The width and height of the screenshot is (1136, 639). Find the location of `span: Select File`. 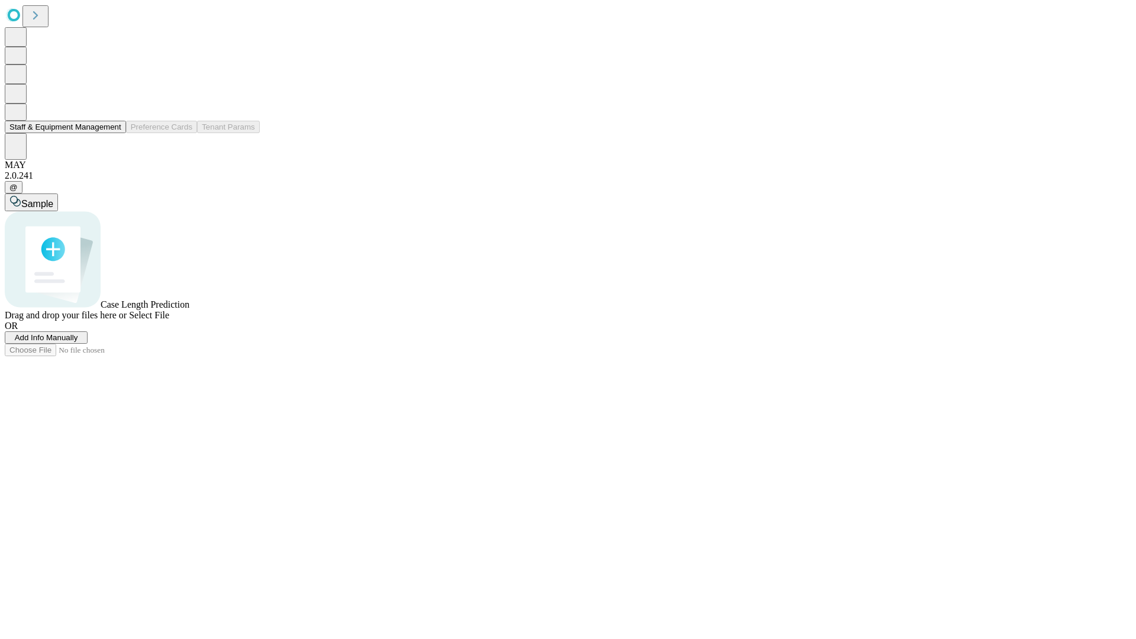

span: Select File is located at coordinates (149, 315).